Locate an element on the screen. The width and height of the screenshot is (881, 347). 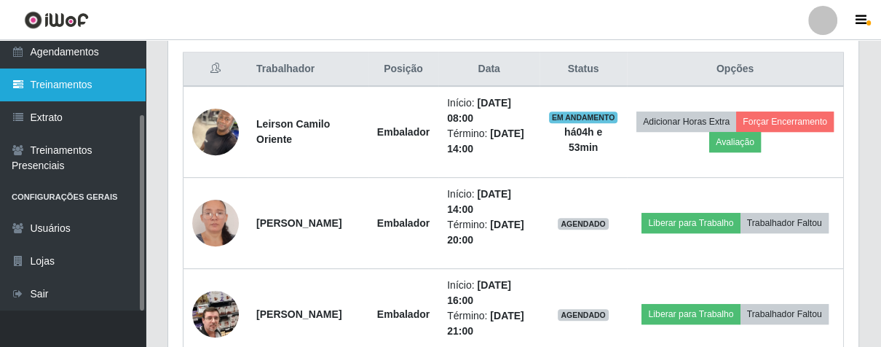
img: 1715090170415.jpeg is located at coordinates (216, 223).